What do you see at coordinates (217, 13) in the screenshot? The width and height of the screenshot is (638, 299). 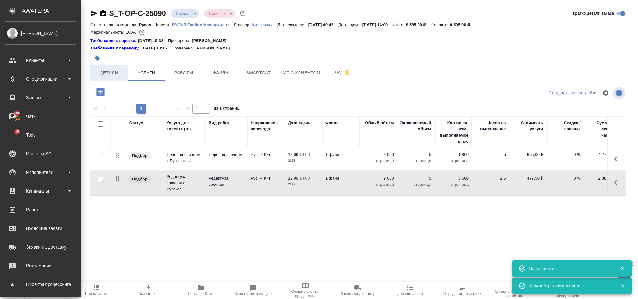 I see `button: Срочный` at bounding box center [217, 13].